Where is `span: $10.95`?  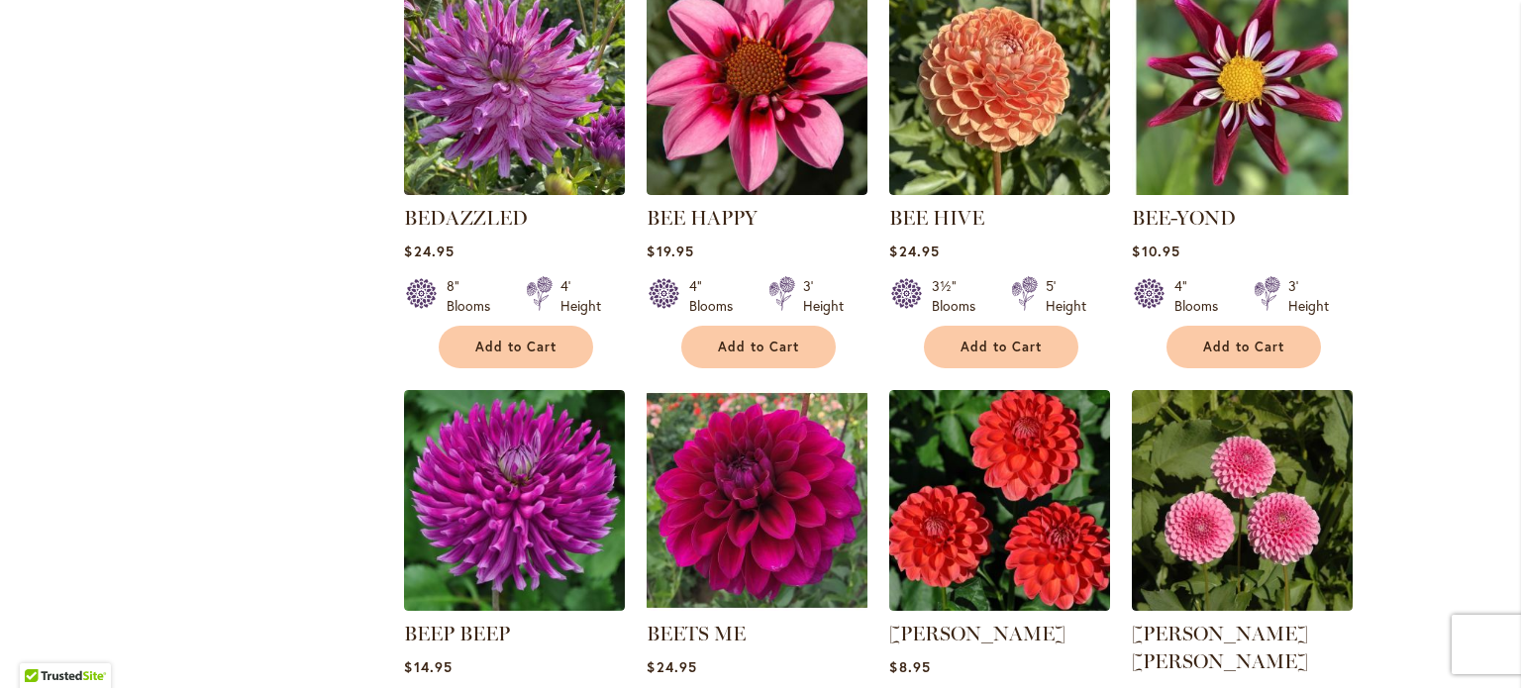 span: $10.95 is located at coordinates (1156, 251).